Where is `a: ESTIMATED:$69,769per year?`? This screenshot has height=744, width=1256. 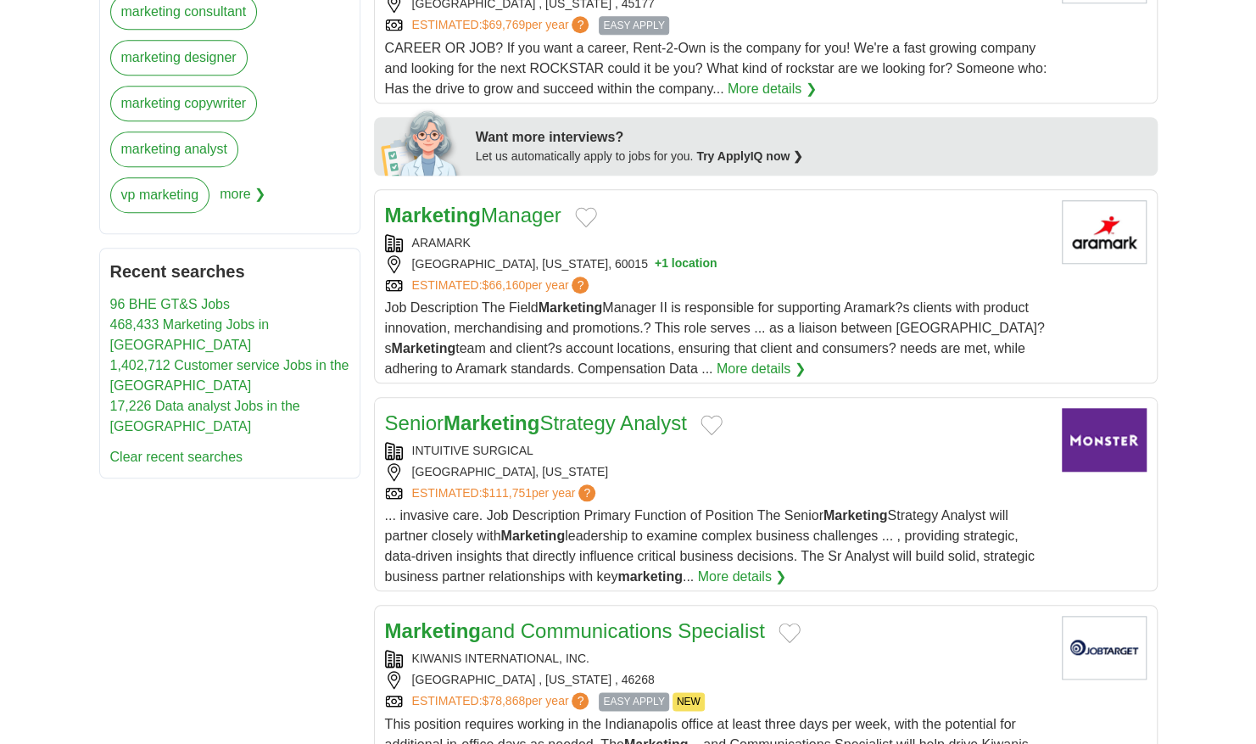
a: ESTIMATED:$69,769per year? is located at coordinates (502, 25).